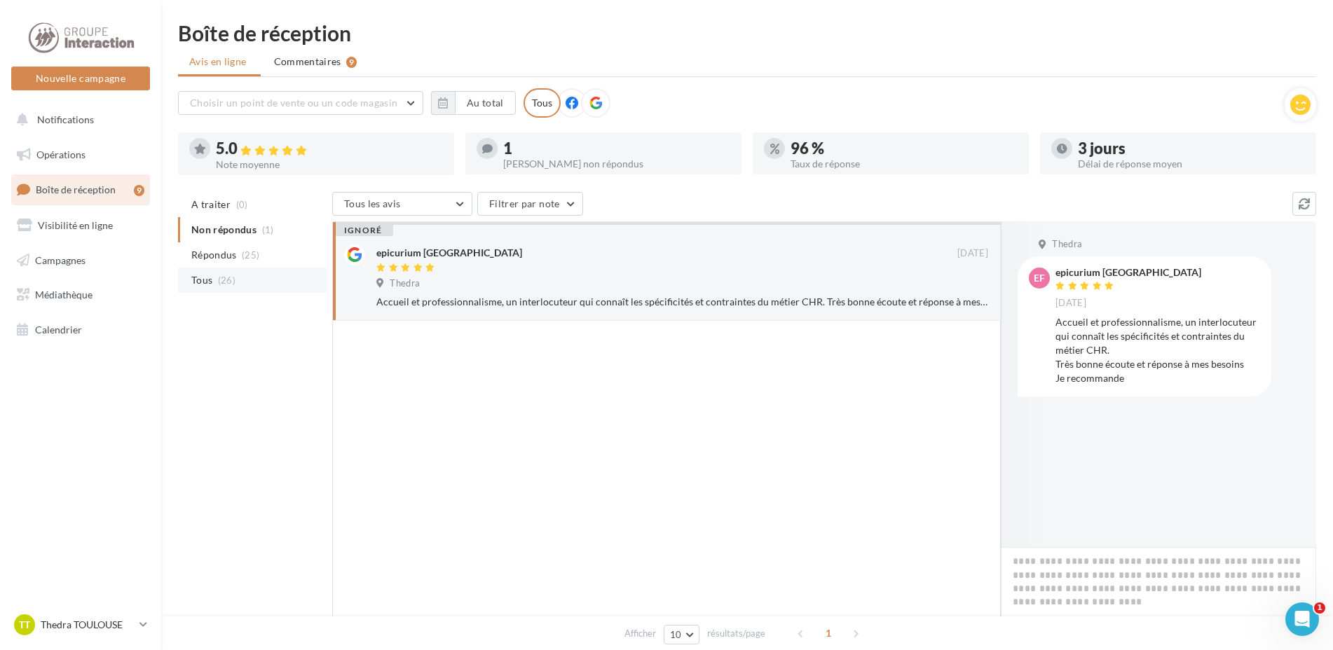 The image size is (1333, 650). I want to click on button: Nouvelle campagne, so click(81, 78).